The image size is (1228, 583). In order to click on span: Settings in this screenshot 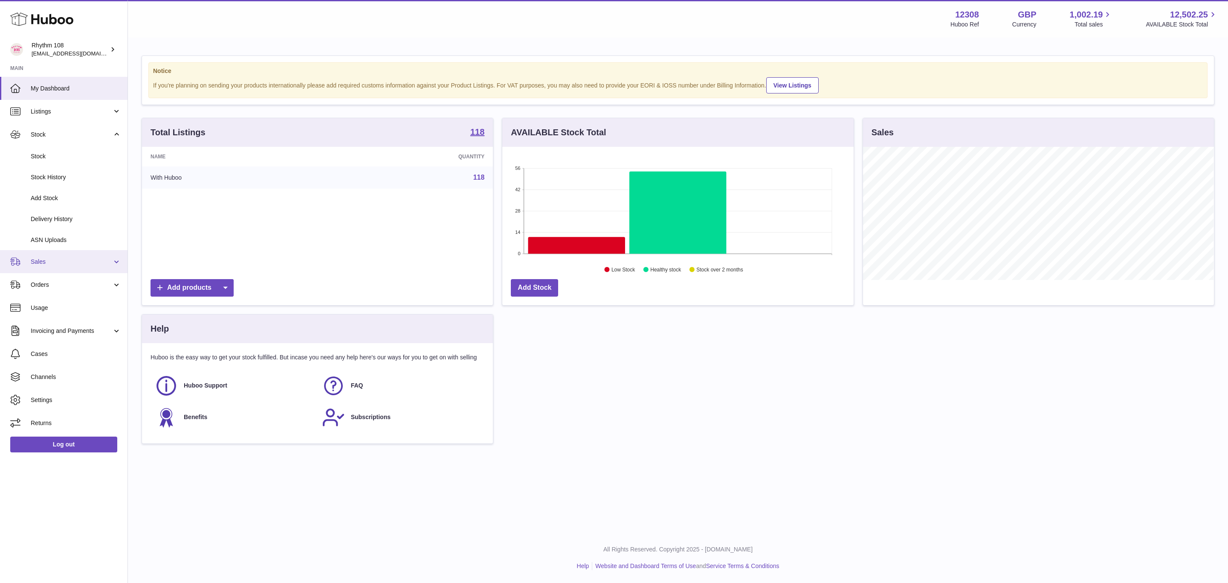, I will do `click(76, 400)`.